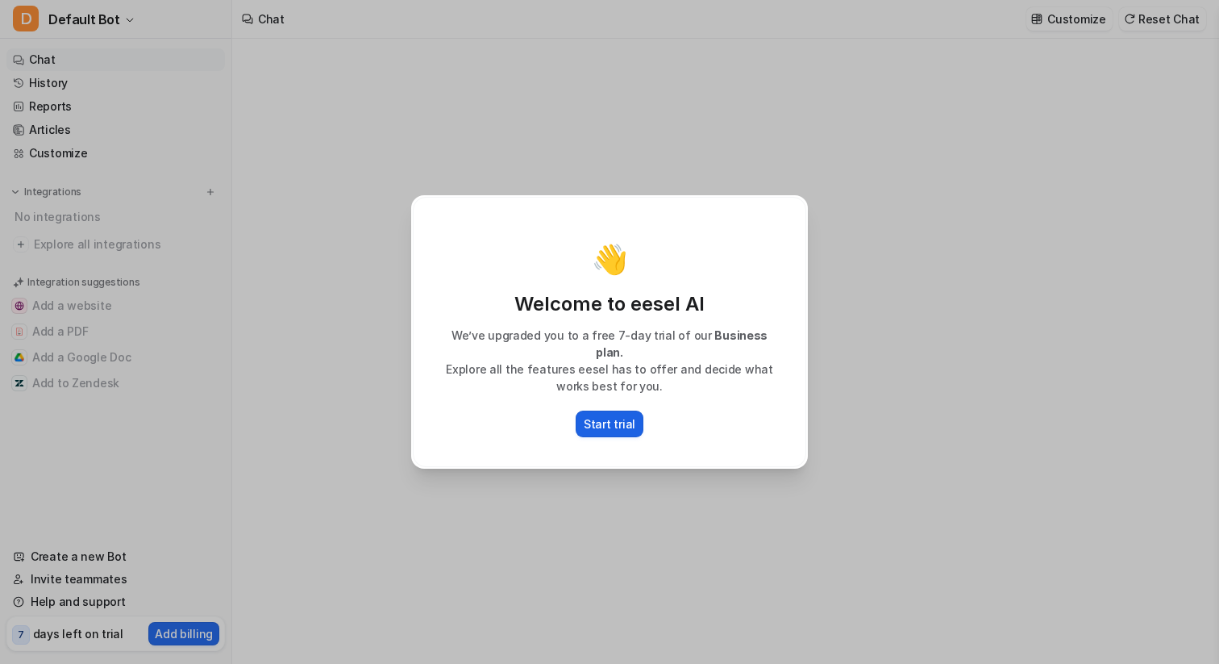 The height and width of the screenshot is (664, 1219). Describe the element at coordinates (610, 423) in the screenshot. I see `p: Start trial` at that location.